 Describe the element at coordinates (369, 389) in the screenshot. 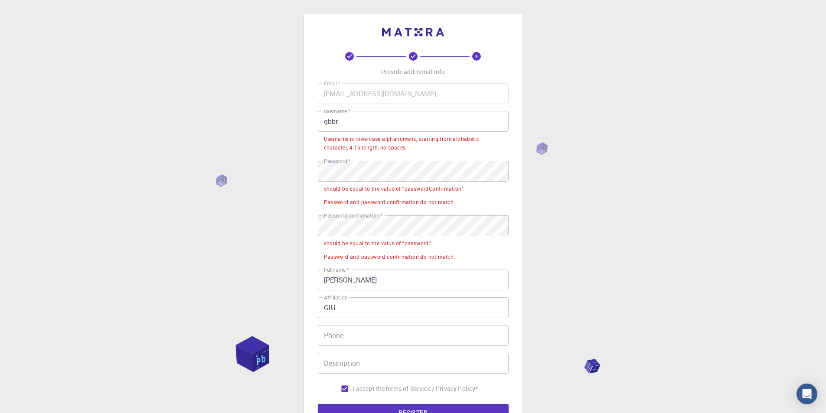

I see `span: I accept the` at that location.